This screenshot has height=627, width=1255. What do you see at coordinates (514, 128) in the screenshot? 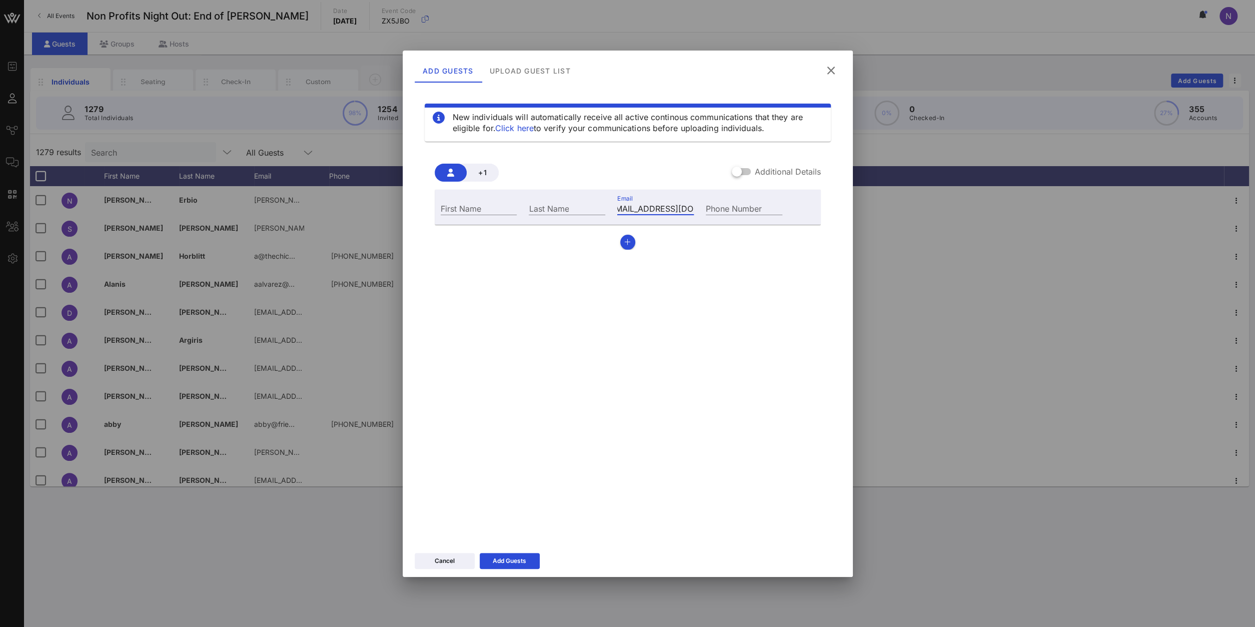
I see `a: Click here` at bounding box center [514, 128].